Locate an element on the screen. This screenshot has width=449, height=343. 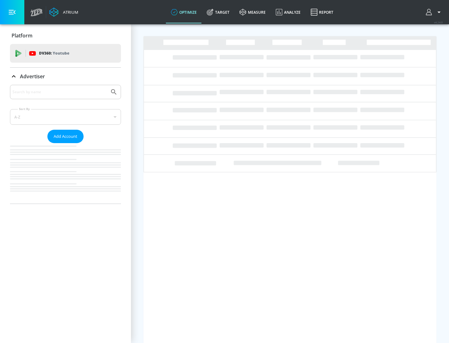
div: Platform is located at coordinates (66, 36).